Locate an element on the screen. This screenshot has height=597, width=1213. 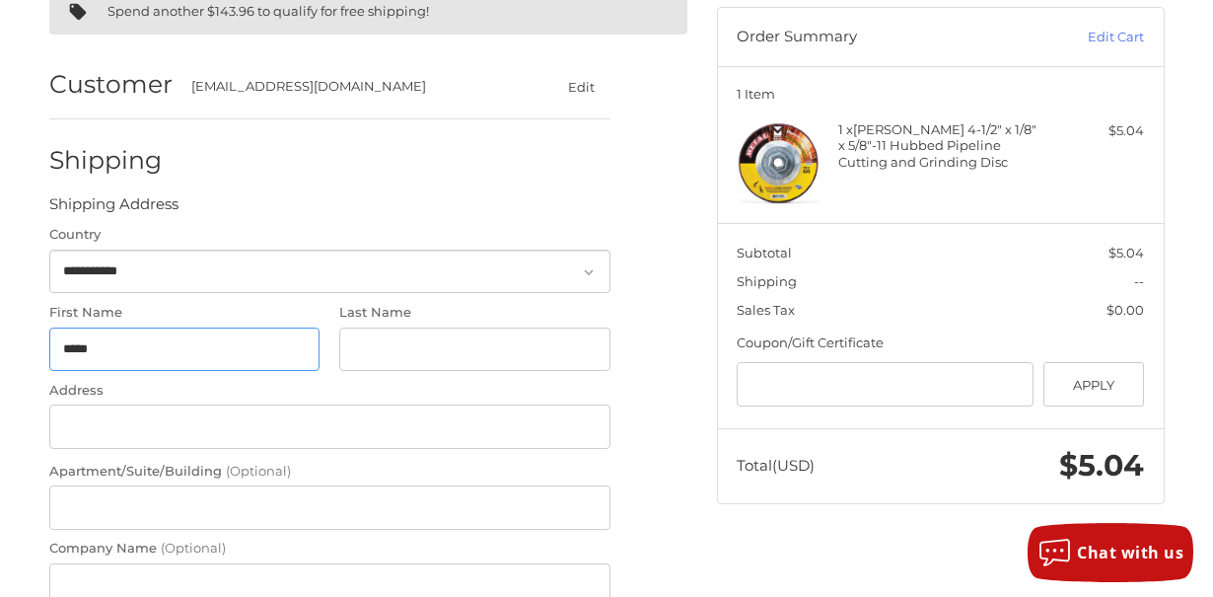
h2: Shipping is located at coordinates (107, 160).